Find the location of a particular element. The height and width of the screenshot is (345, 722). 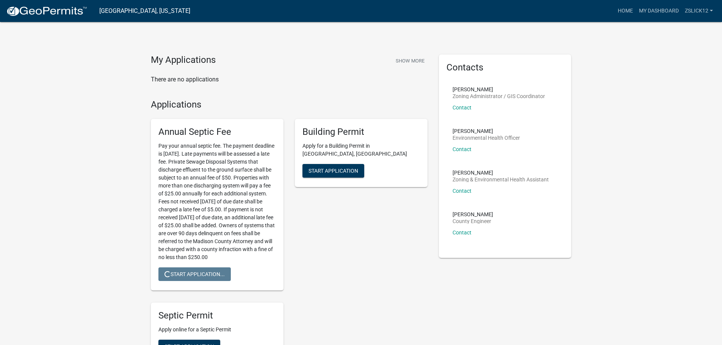

h5: Annual Septic Fee is located at coordinates (217, 132).